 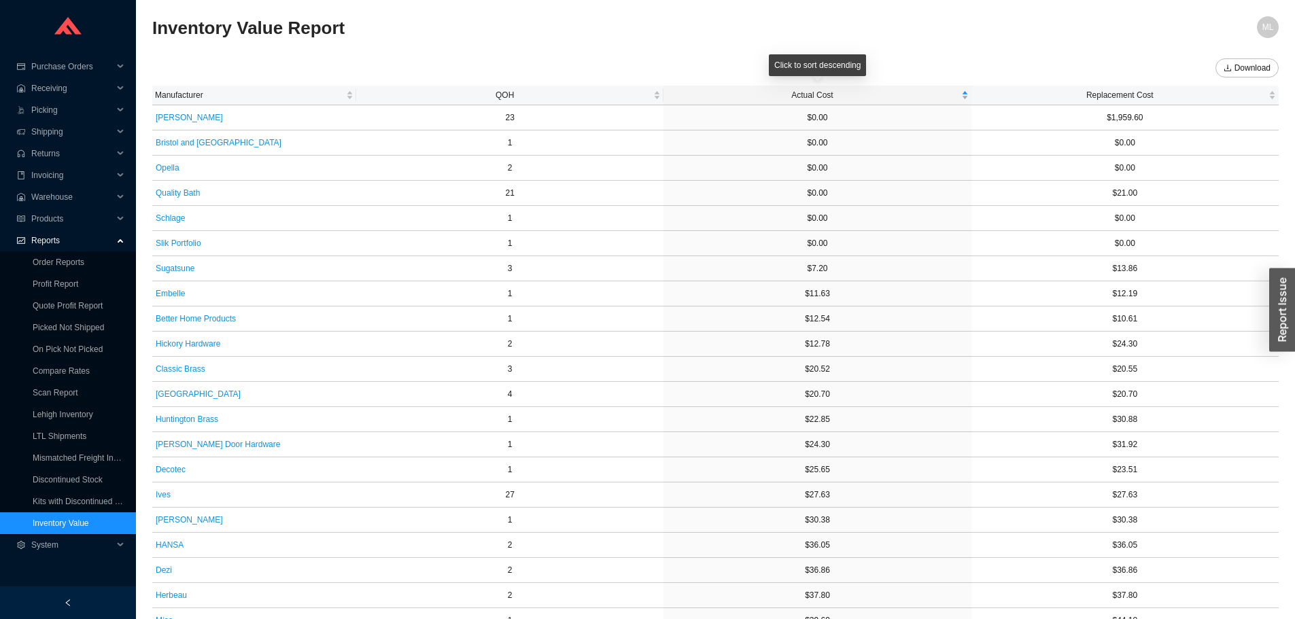 What do you see at coordinates (510, 394) in the screenshot?
I see `td: 4` at bounding box center [510, 394].